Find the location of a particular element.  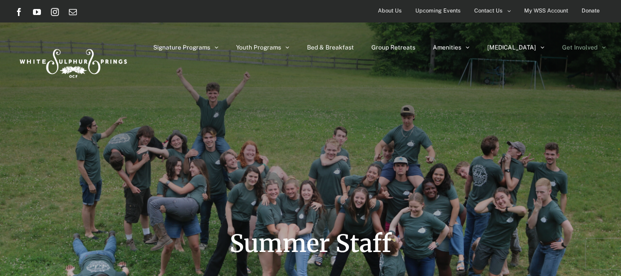

a: Facebook is located at coordinates (19, 12).